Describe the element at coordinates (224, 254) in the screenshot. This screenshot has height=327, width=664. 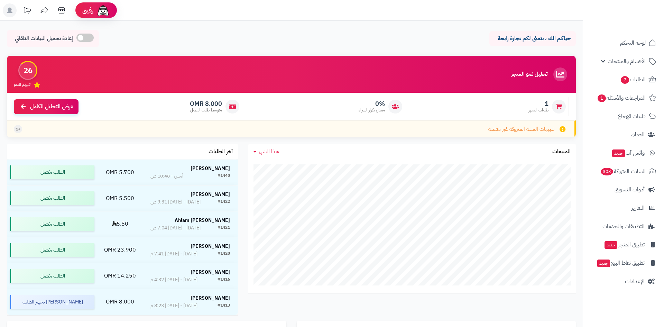
I see `div: #1420` at that location.